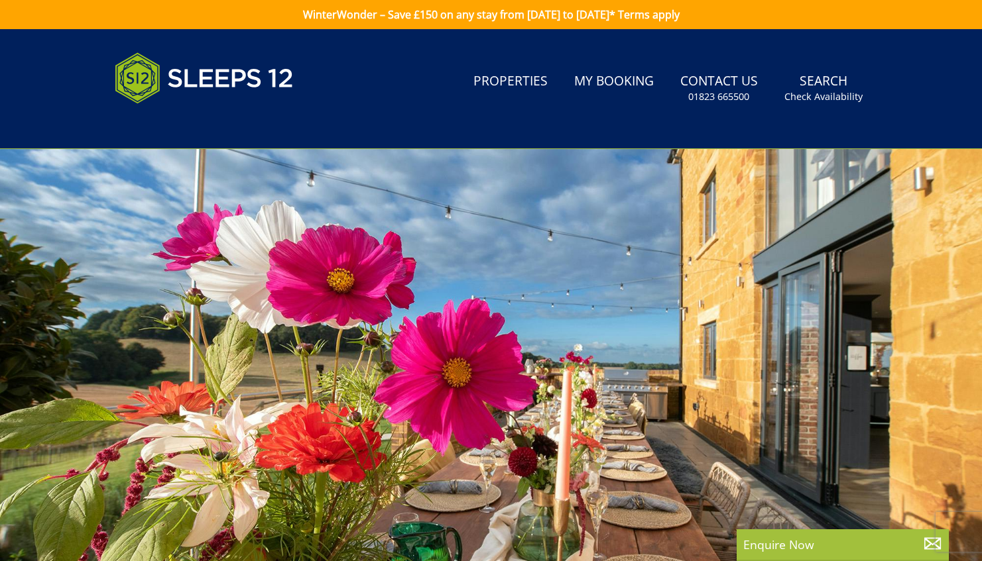 This screenshot has width=982, height=561. Describe the element at coordinates (719, 88) in the screenshot. I see `a: Contact Us01823 665500` at that location.